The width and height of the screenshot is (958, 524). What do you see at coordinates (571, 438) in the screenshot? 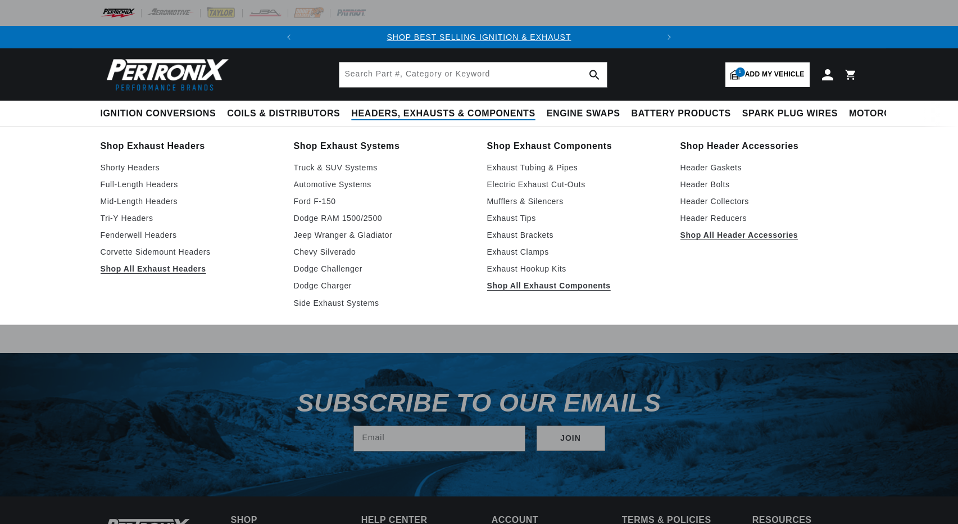
I see `button: Subscribe` at bounding box center [571, 438].